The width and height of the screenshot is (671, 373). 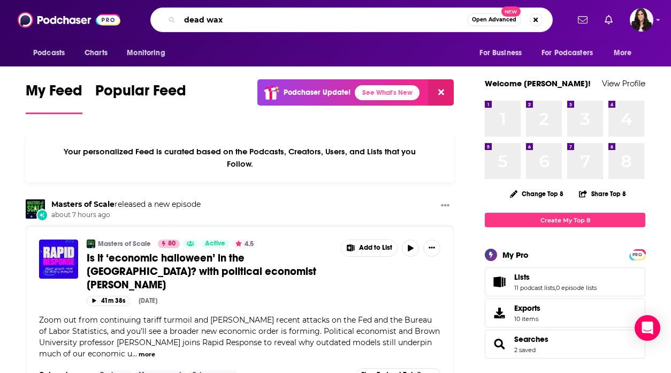 What do you see at coordinates (215, 244) in the screenshot?
I see `span: Active` at bounding box center [215, 244].